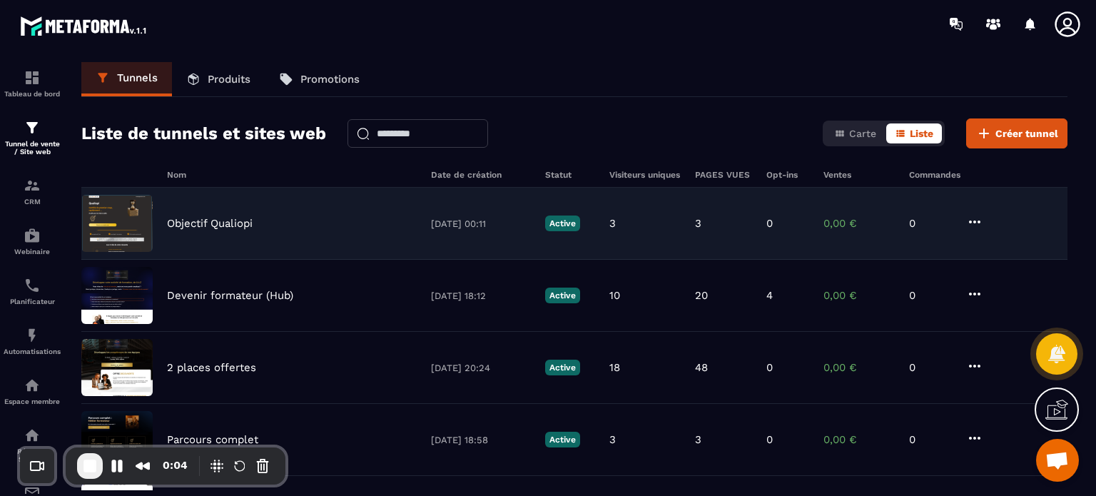 This screenshot has width=1096, height=496. Describe the element at coordinates (211, 367) in the screenshot. I see `p: 2 places offertes` at that location.